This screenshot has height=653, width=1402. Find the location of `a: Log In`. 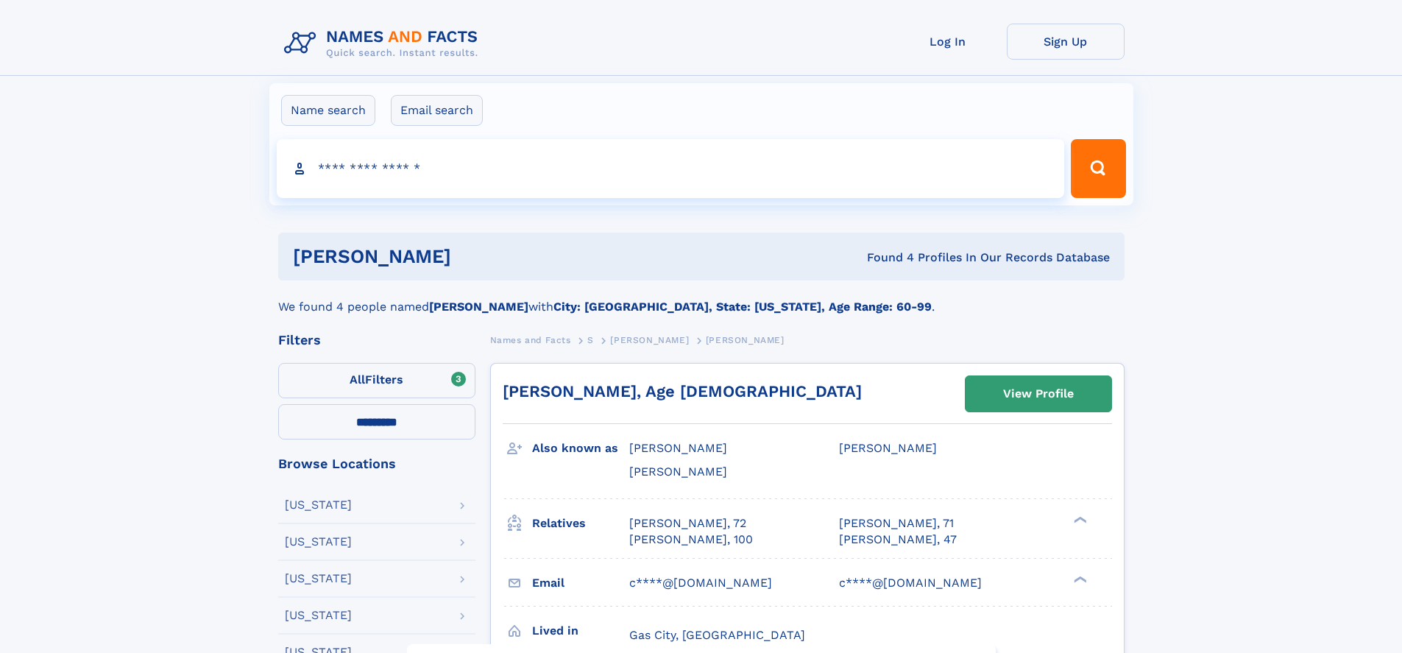

a: Log In is located at coordinates (948, 41).